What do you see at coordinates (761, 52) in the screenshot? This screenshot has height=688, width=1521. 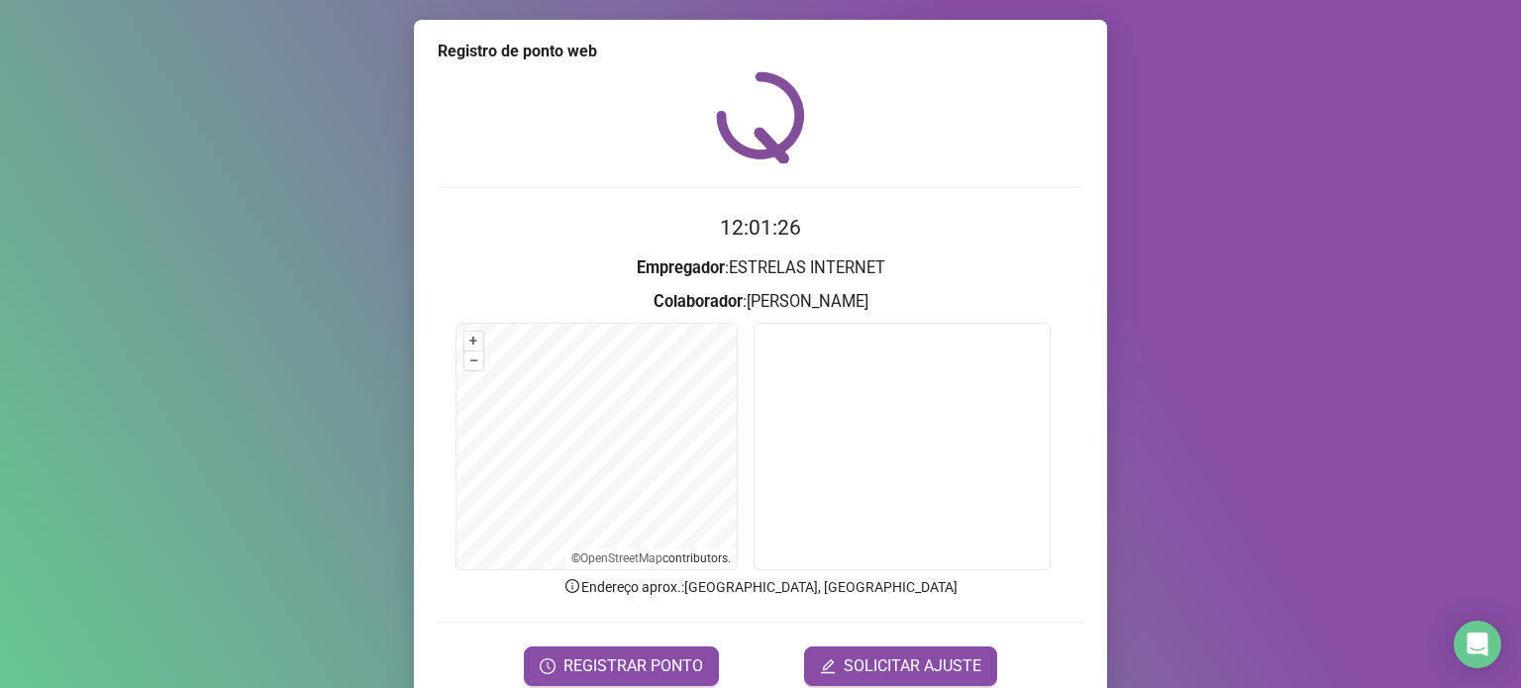 I see `div: Registro de ponto web` at bounding box center [761, 52].